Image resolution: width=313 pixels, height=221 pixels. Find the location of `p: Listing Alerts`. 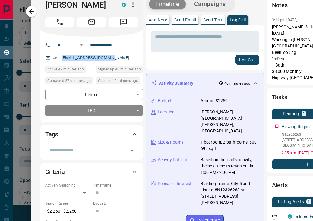

p: Listing Alerts is located at coordinates (291, 201).